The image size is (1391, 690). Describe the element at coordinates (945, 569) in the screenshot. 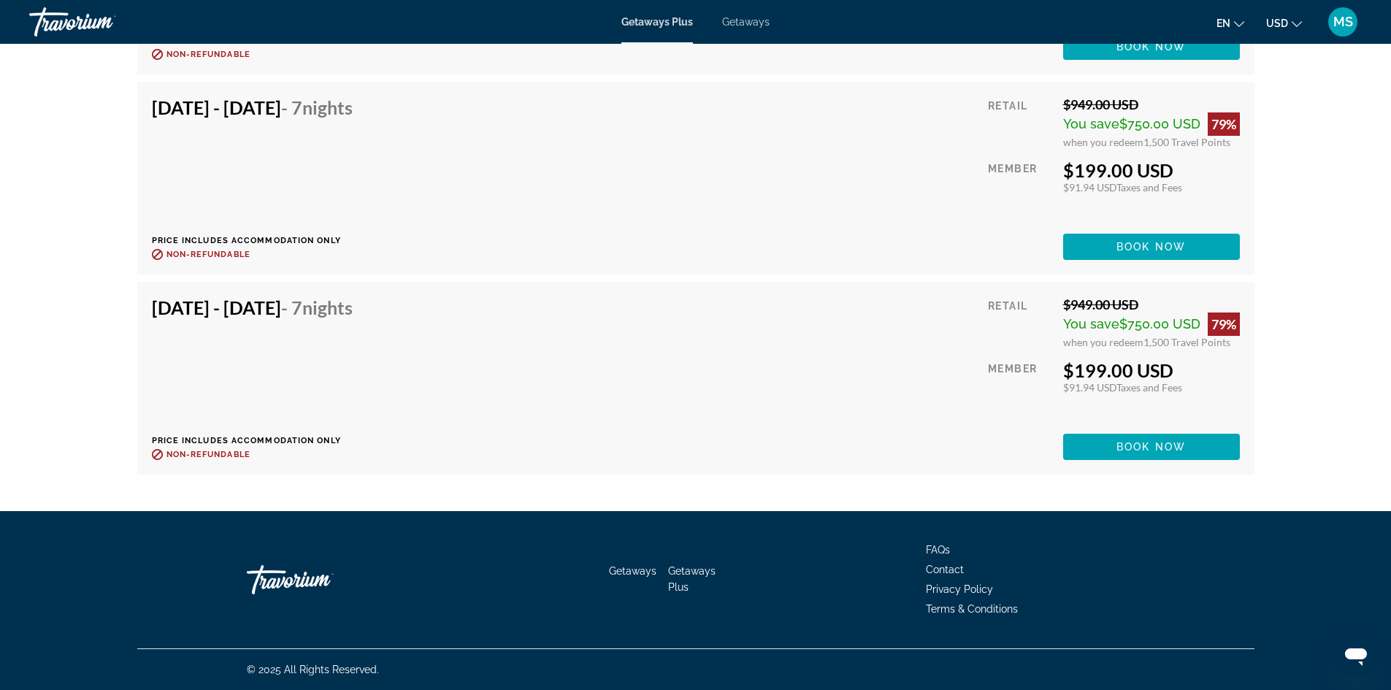

I see `a: Contact` at that location.